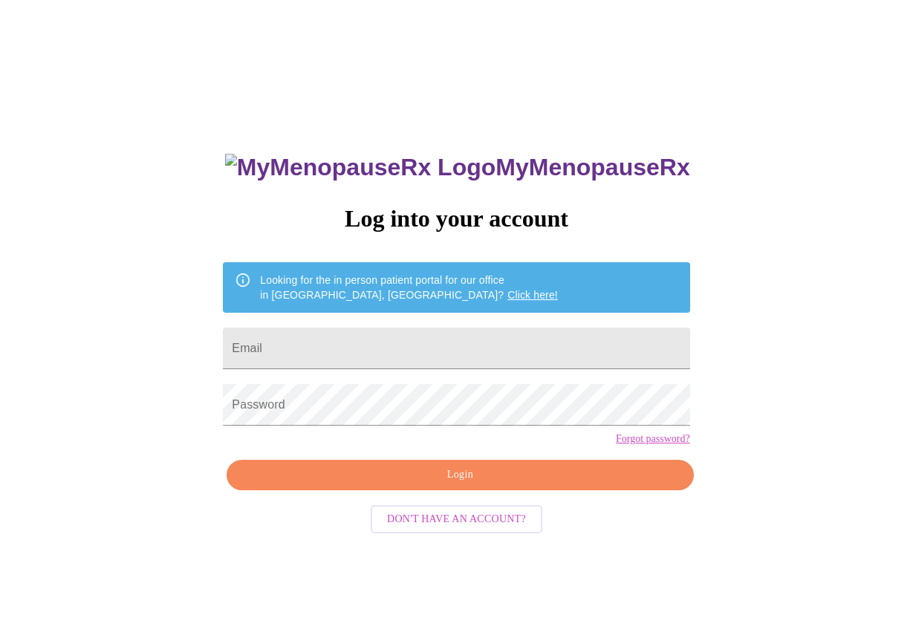  What do you see at coordinates (456, 518) in the screenshot?
I see `a: Don't have an account?` at bounding box center [456, 518].